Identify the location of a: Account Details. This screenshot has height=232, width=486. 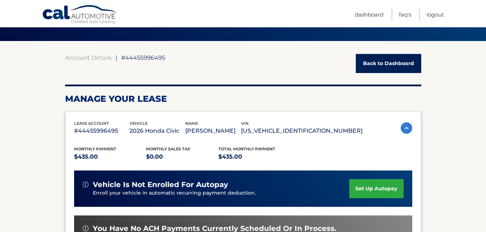
(88, 58).